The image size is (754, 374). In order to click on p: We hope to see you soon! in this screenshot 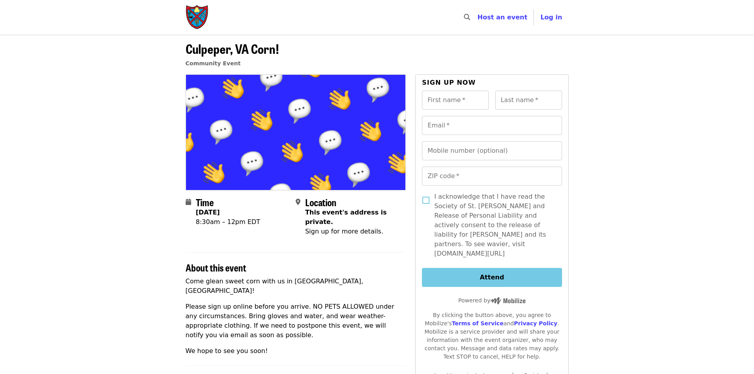, I will do `click(296, 351)`.